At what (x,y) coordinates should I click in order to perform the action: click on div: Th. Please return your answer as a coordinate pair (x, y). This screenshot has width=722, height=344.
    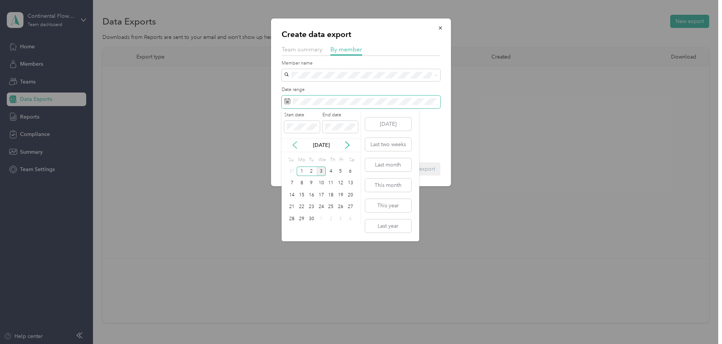
    Looking at the image, I should click on (332, 160).